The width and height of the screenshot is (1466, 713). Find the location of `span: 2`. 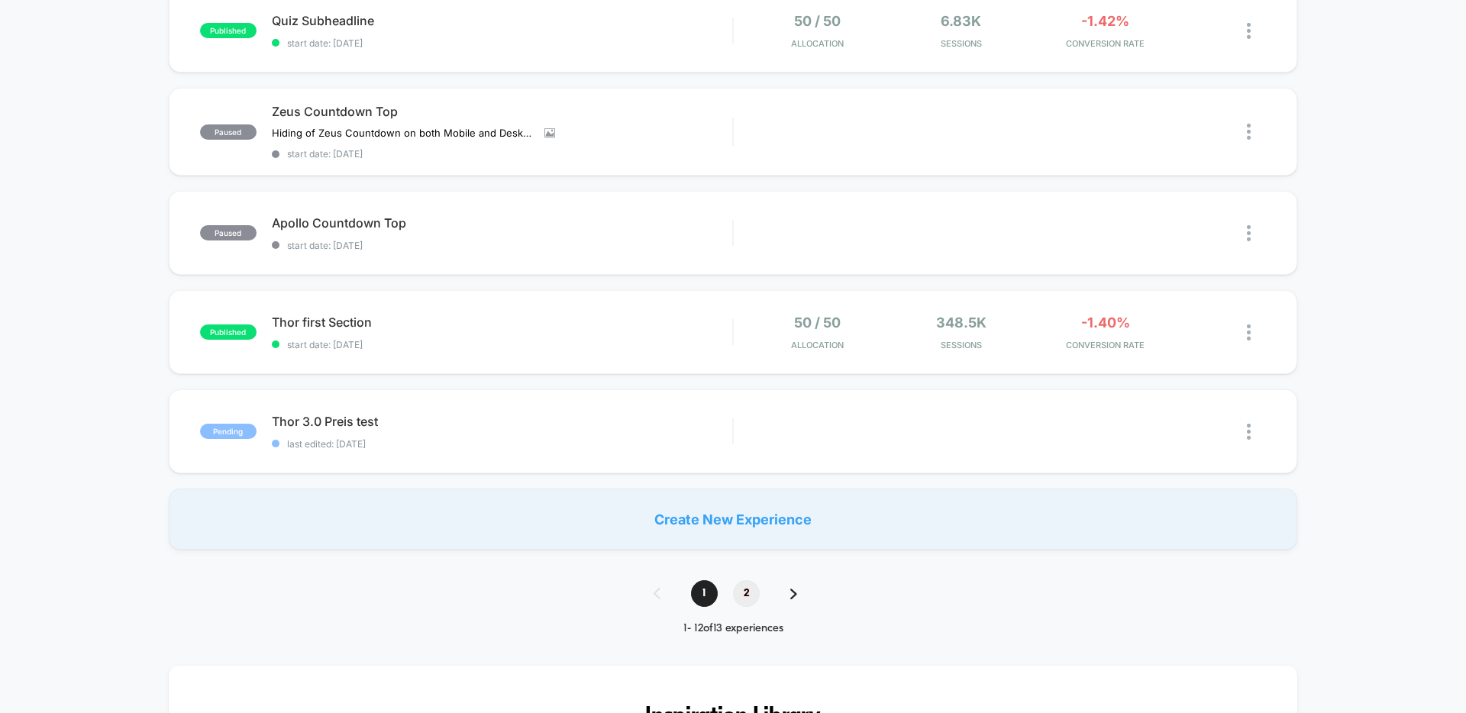

span: 2 is located at coordinates (746, 593).